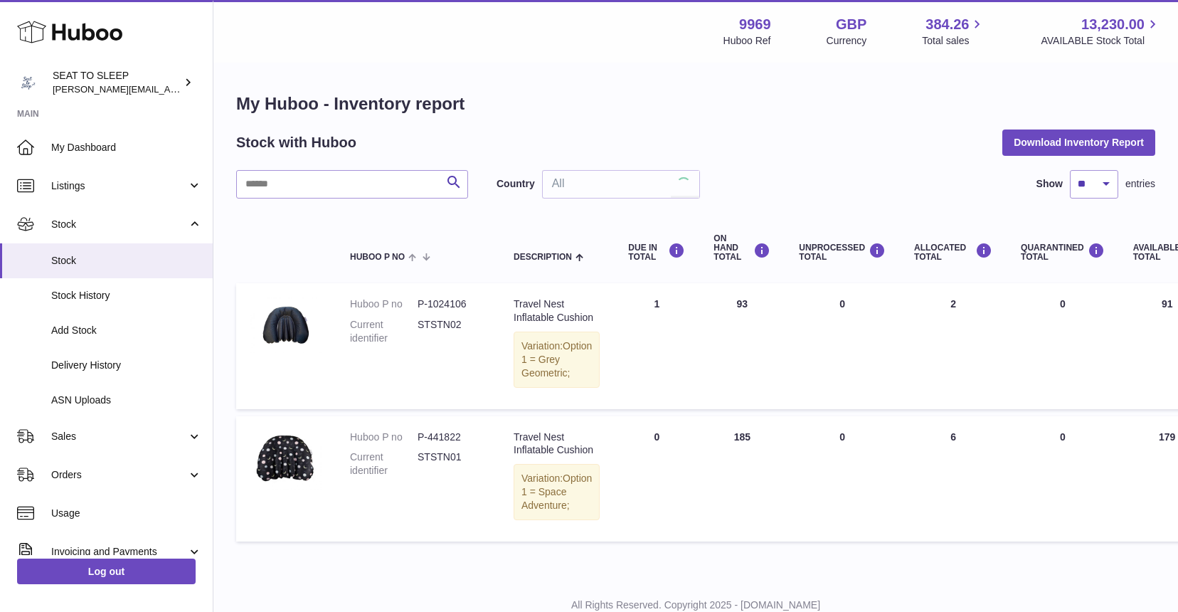 Image resolution: width=1178 pixels, height=612 pixels. I want to click on label: Show, so click(1049, 183).